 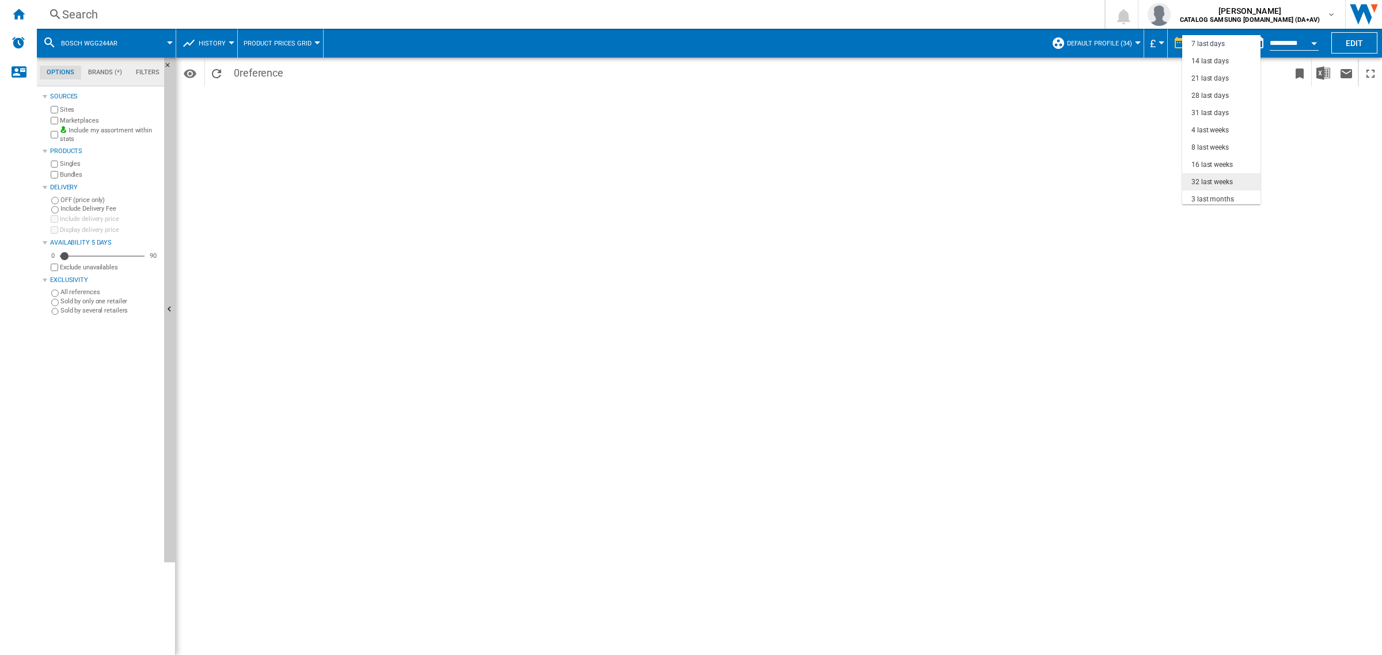 What do you see at coordinates (1213, 199) in the screenshot?
I see `div: 3 last months` at bounding box center [1213, 199].